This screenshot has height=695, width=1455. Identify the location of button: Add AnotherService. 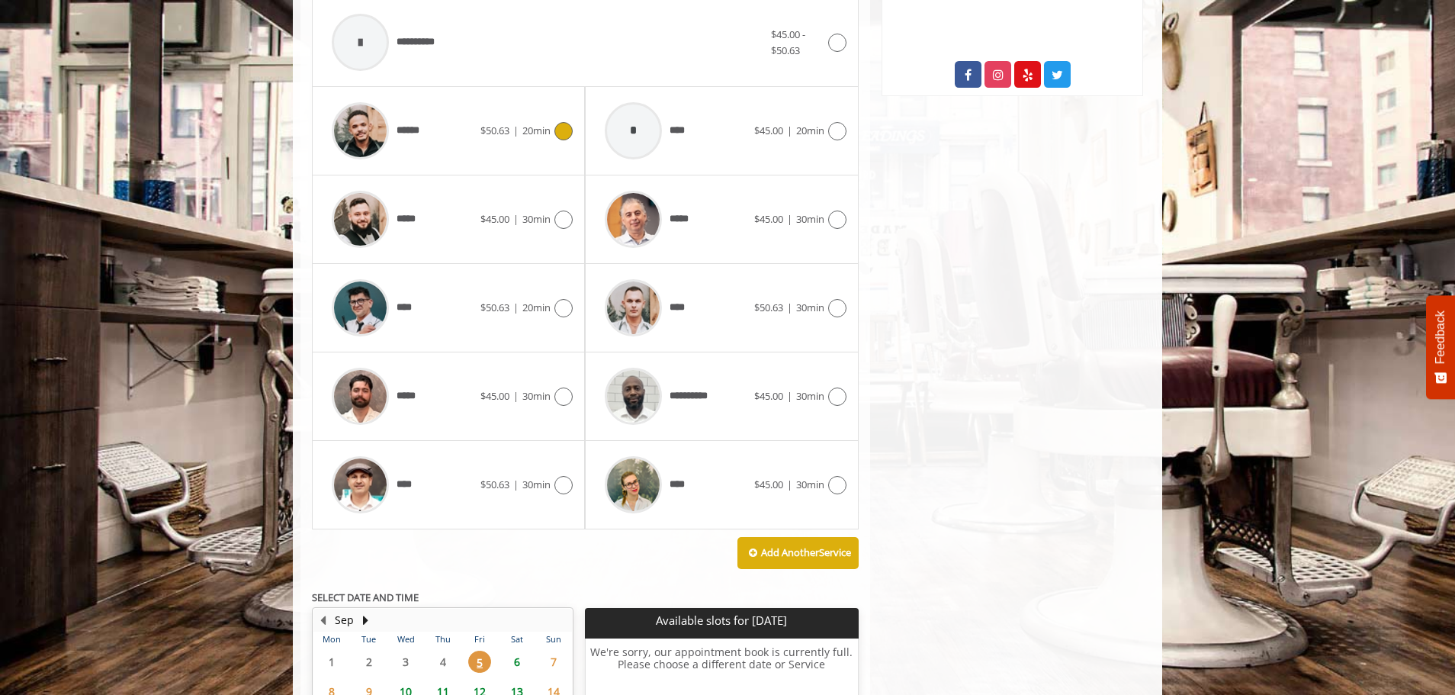
(798, 553).